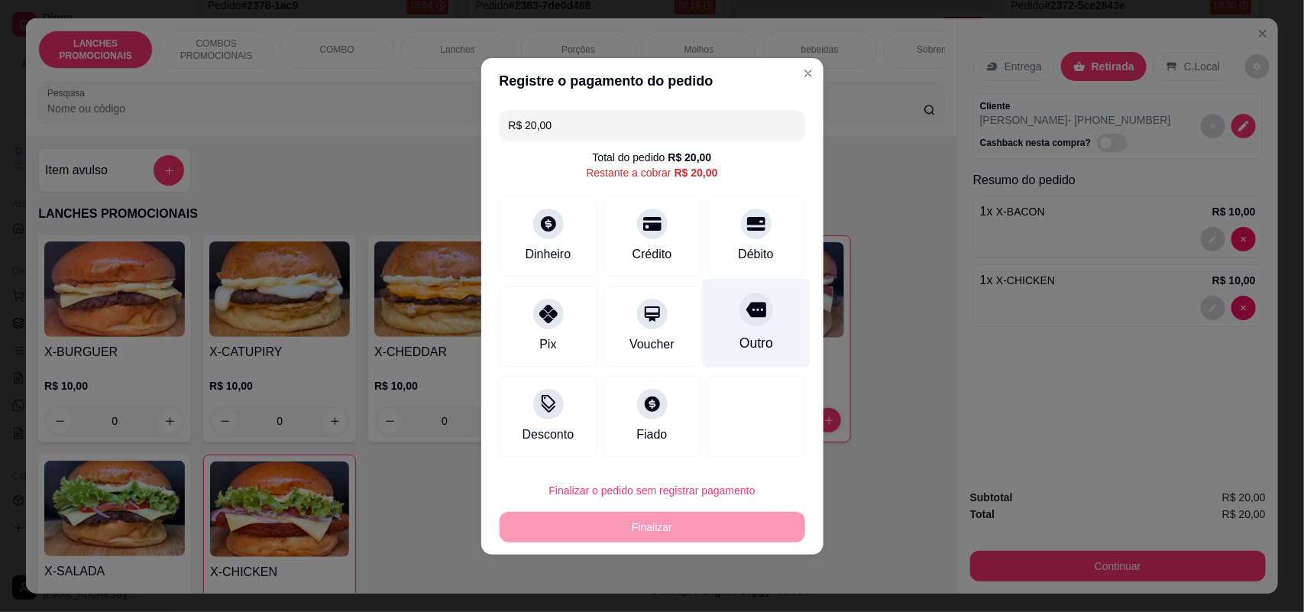 Image resolution: width=1304 pixels, height=612 pixels. Describe the element at coordinates (548, 344) in the screenshot. I see `div: Pix` at that location.